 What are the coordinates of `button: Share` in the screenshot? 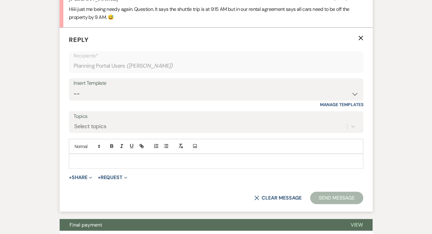 It's located at (80, 177).